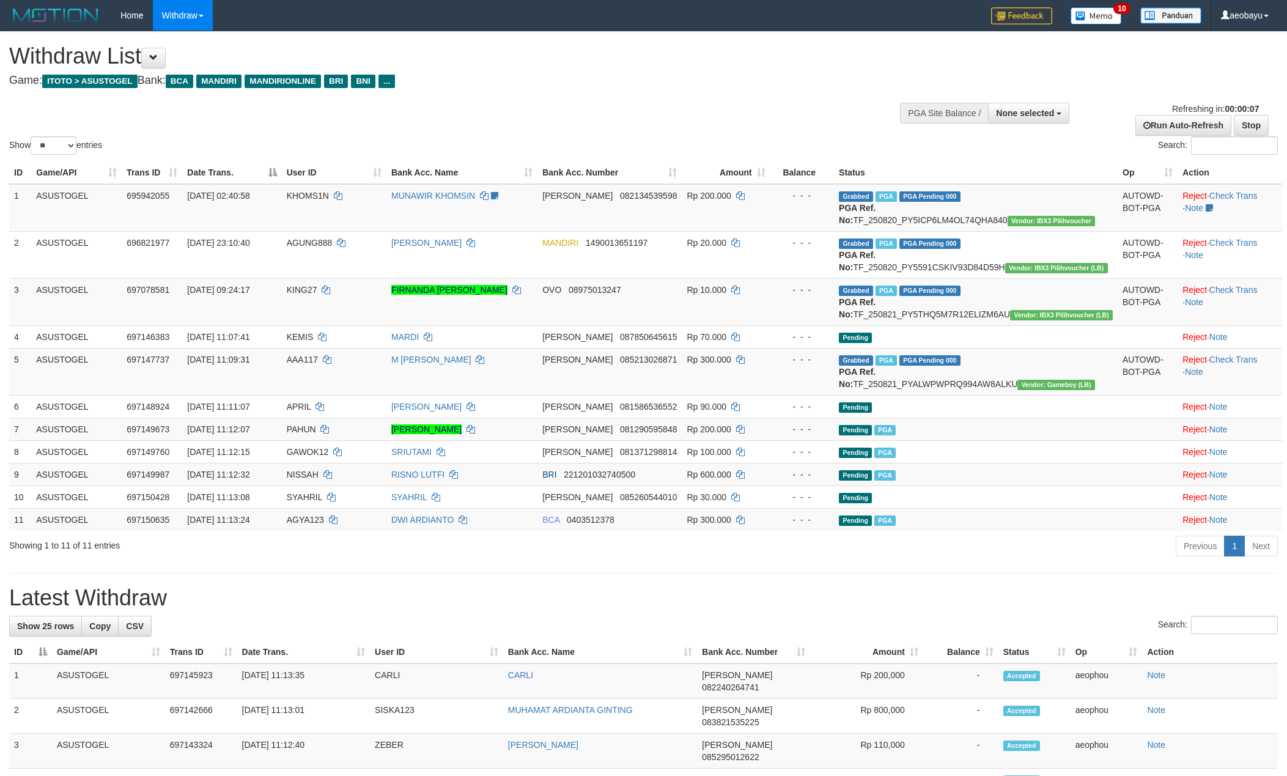 The height and width of the screenshot is (776, 1287). I want to click on span: AGYA123, so click(305, 520).